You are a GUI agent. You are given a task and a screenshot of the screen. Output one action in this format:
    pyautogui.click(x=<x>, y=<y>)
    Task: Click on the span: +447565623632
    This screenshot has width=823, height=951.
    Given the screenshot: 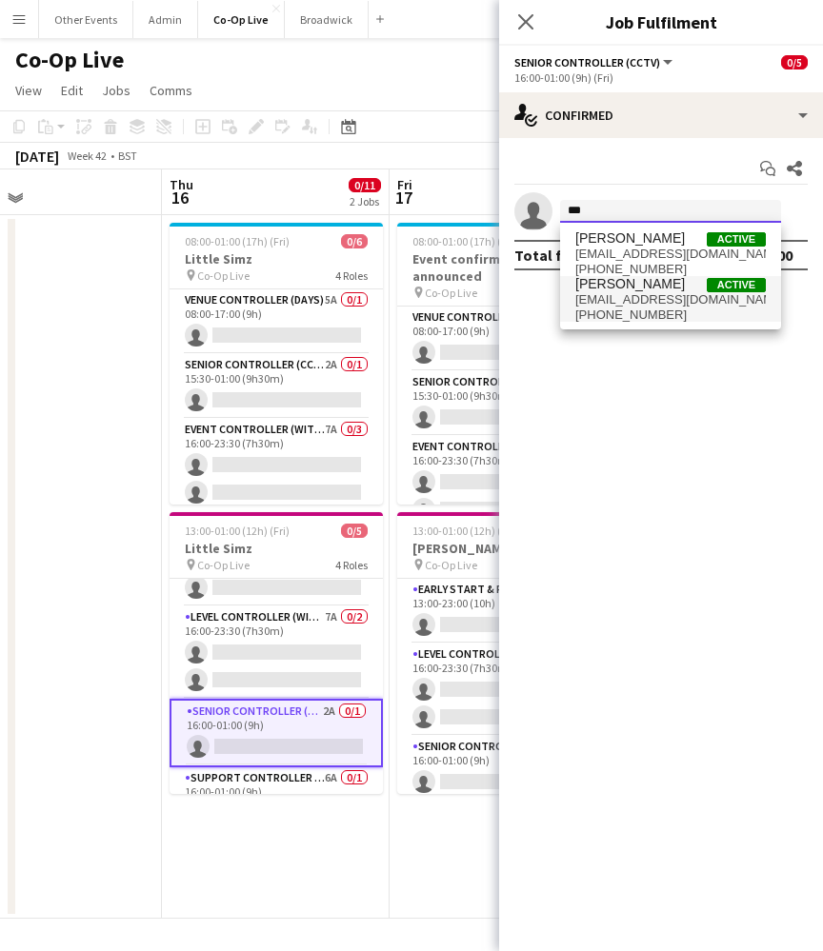 What is the action you would take?
    pyautogui.click(x=670, y=269)
    